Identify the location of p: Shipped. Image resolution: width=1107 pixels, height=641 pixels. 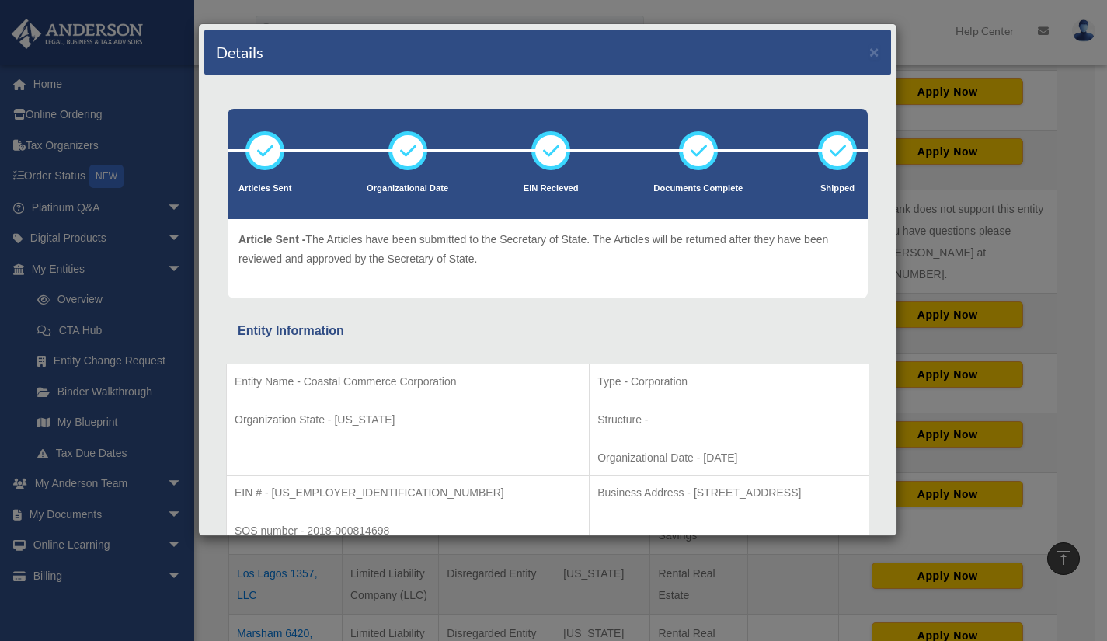
(838, 189).